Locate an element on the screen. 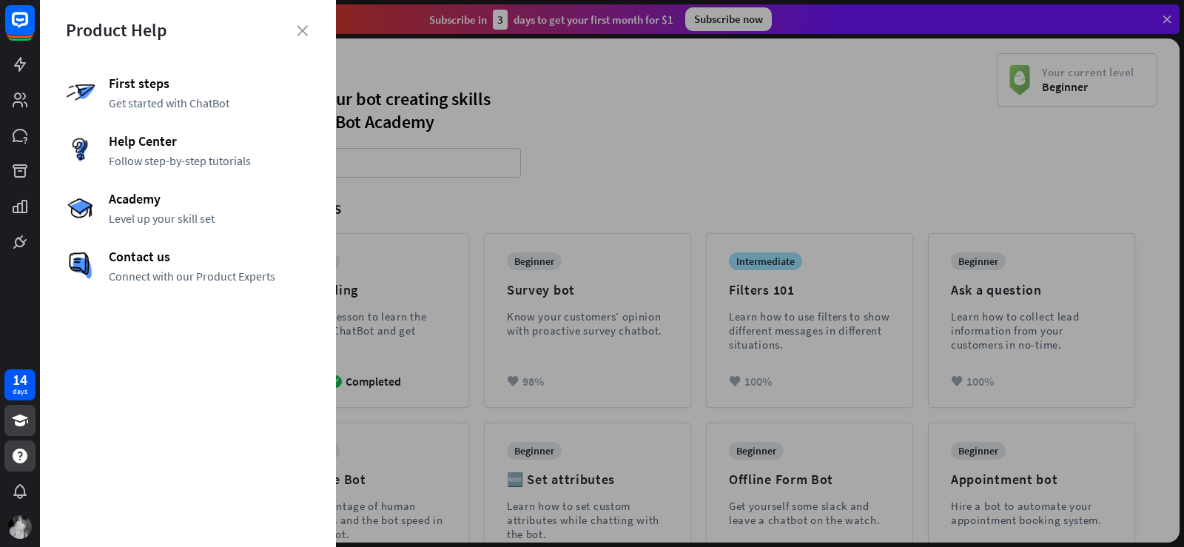 The width and height of the screenshot is (1184, 547). span: Get started with ChatBot is located at coordinates (209, 103).